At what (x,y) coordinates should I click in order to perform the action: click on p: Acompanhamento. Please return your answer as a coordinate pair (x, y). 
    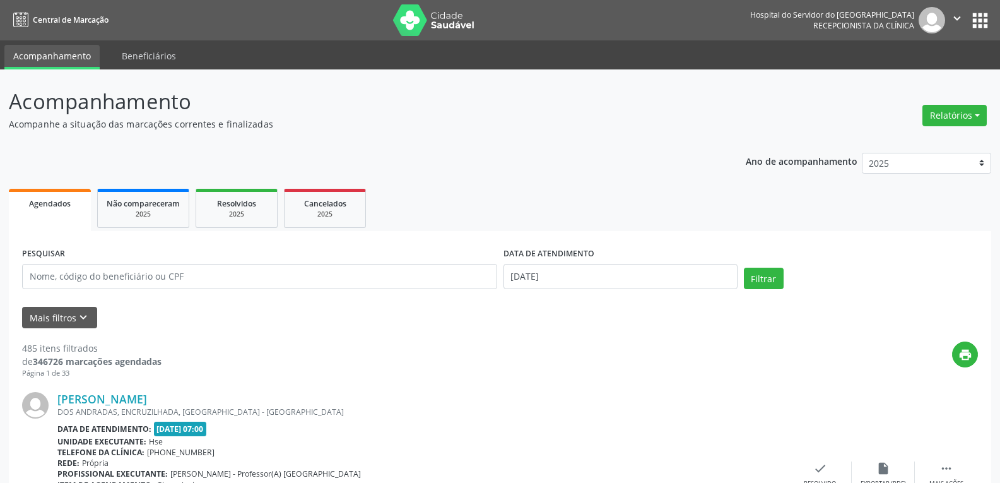
    Looking at the image, I should click on (353, 102).